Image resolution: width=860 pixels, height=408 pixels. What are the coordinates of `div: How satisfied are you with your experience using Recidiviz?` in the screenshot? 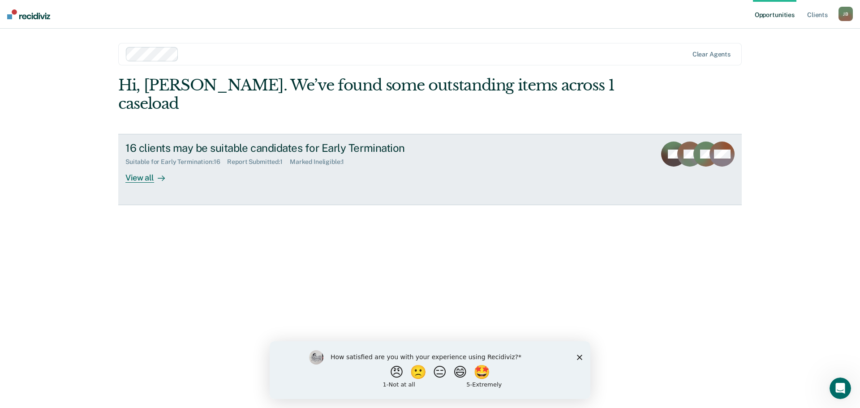 It's located at (164, 16).